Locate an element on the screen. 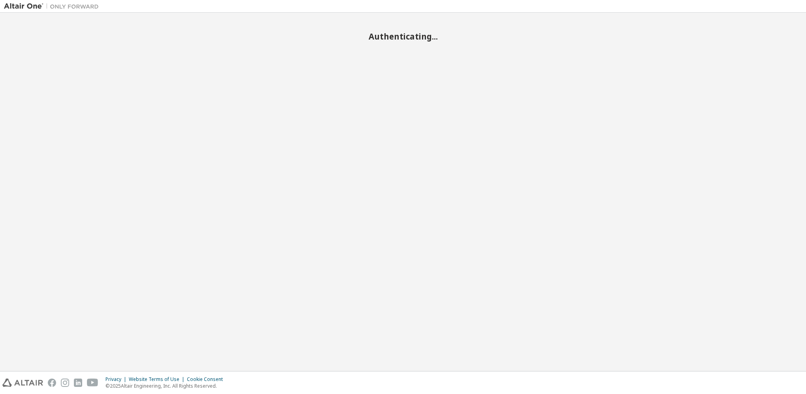 The width and height of the screenshot is (806, 394). img: facebook.svg is located at coordinates (52, 382).